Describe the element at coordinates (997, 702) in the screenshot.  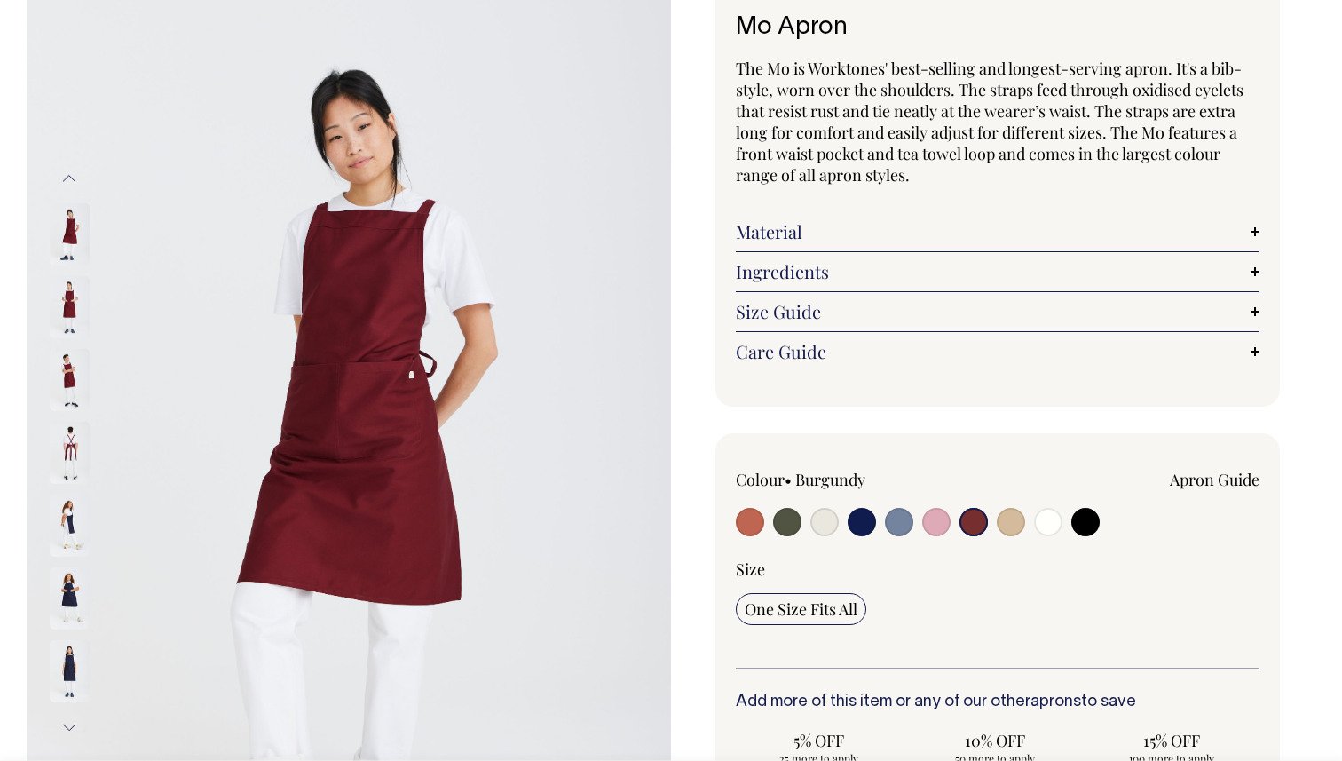
I see `h6: Add more of this item or any of our other to save` at that location.